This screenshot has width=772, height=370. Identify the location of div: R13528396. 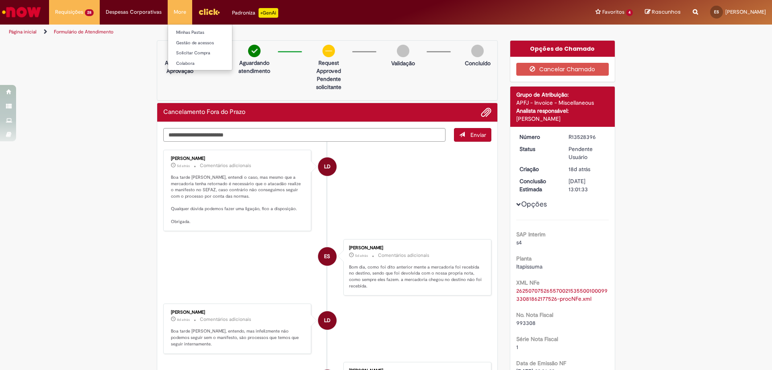
(587, 137).